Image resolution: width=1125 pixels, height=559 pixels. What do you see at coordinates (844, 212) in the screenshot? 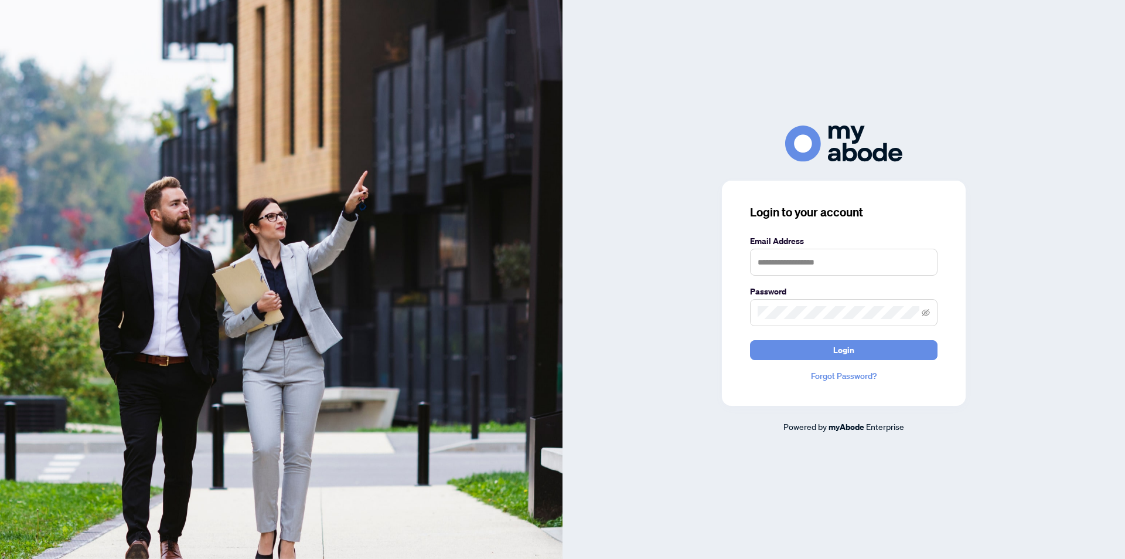
I see `h3: Login to your account` at bounding box center [844, 212].